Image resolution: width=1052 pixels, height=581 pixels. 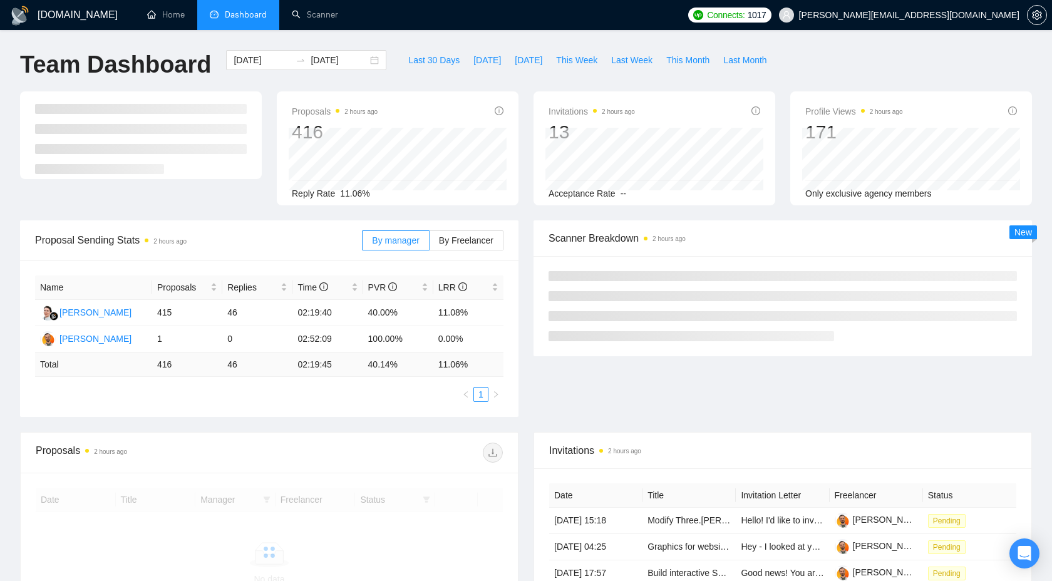 What do you see at coordinates (355, 194) in the screenshot?
I see `span: 11.06%` at bounding box center [355, 194].